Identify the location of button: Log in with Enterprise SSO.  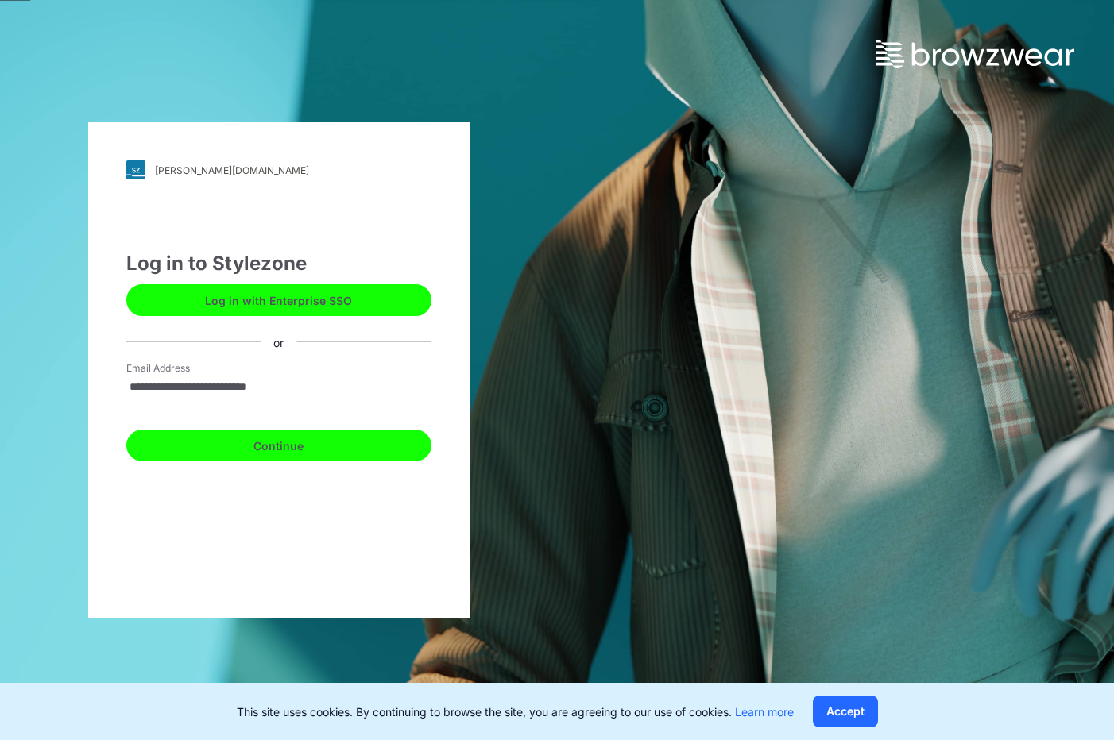
(279, 300).